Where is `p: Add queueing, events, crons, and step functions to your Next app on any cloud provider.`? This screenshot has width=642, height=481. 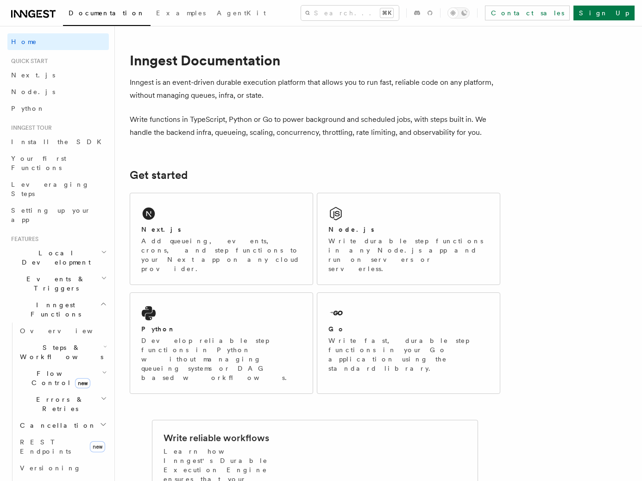 p: Add queueing, events, crons, and step functions to your Next app on any cloud provider. is located at coordinates (221, 255).